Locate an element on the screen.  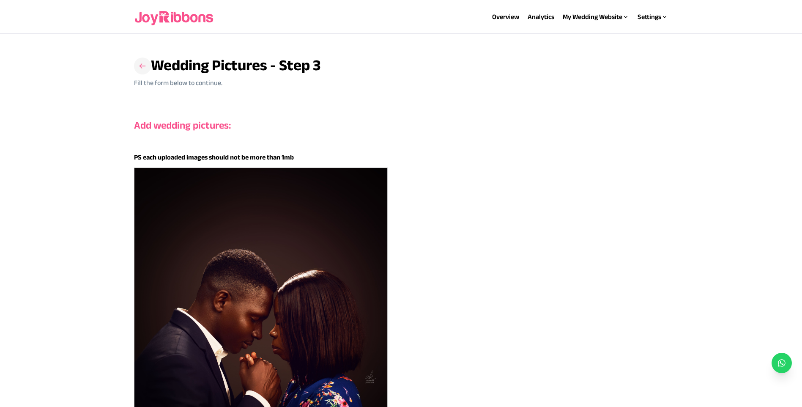
h3: Wedding Pictures - Step 3 is located at coordinates (227, 66).